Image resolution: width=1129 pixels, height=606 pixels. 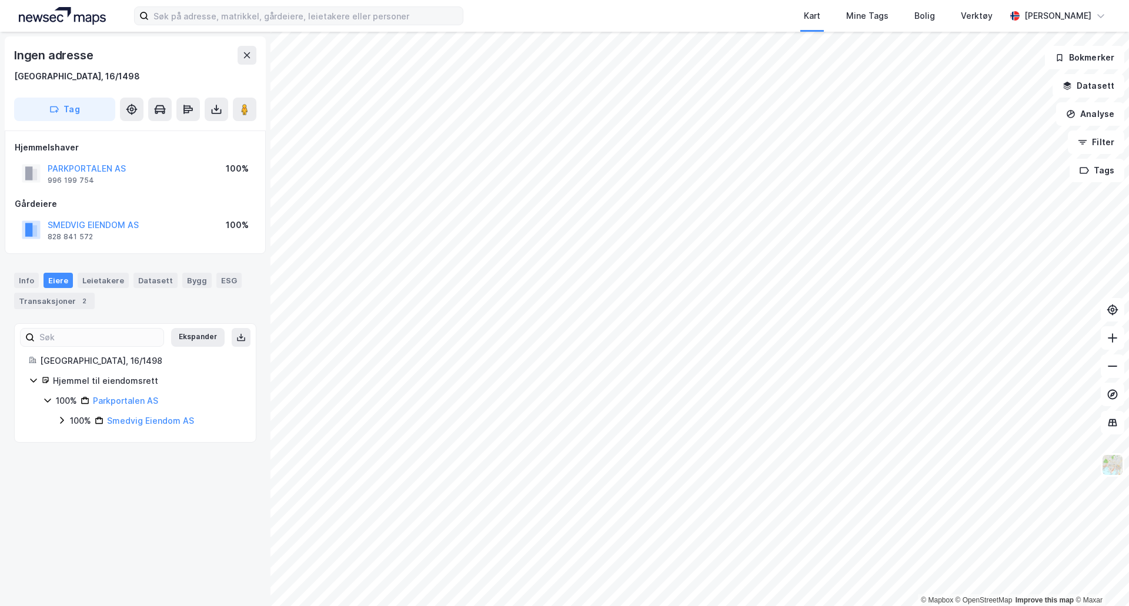 I want to click on a: Mapbox, so click(x=937, y=600).